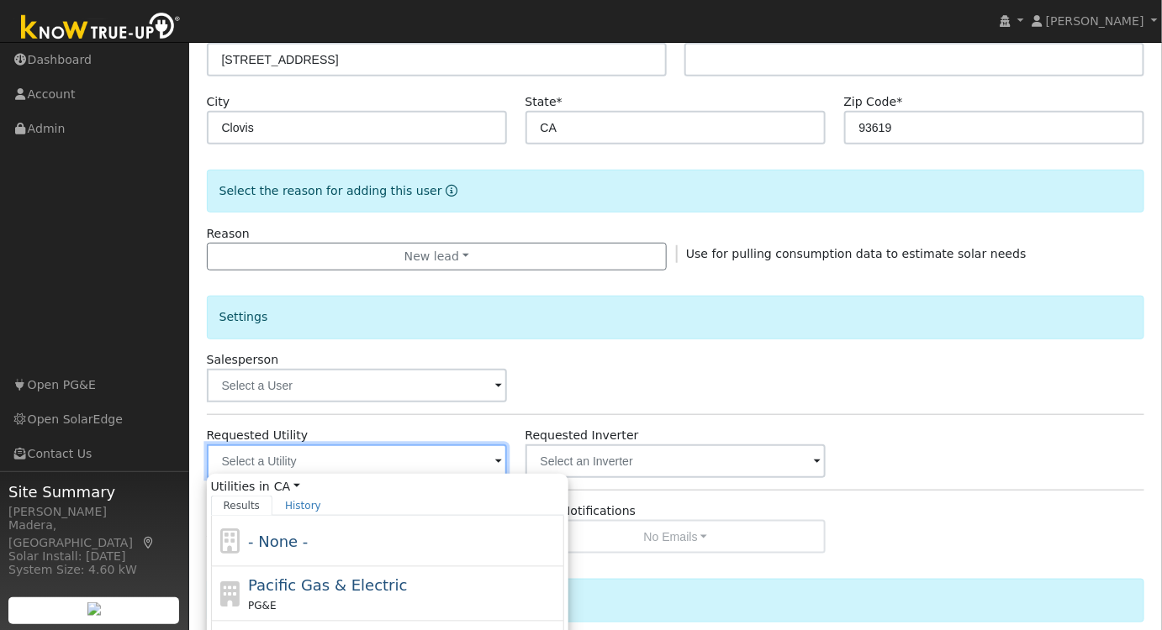 The height and width of the screenshot is (630, 1162). I want to click on label: Requested Utility, so click(257, 435).